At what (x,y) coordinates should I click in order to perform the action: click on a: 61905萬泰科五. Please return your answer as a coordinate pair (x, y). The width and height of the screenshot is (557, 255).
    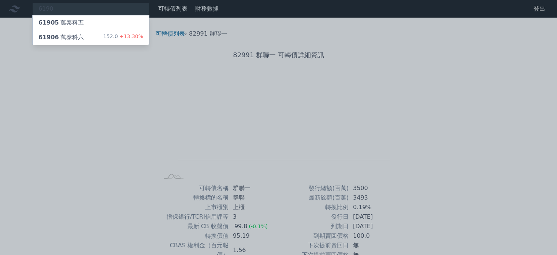
    Looking at the image, I should click on (91, 23).